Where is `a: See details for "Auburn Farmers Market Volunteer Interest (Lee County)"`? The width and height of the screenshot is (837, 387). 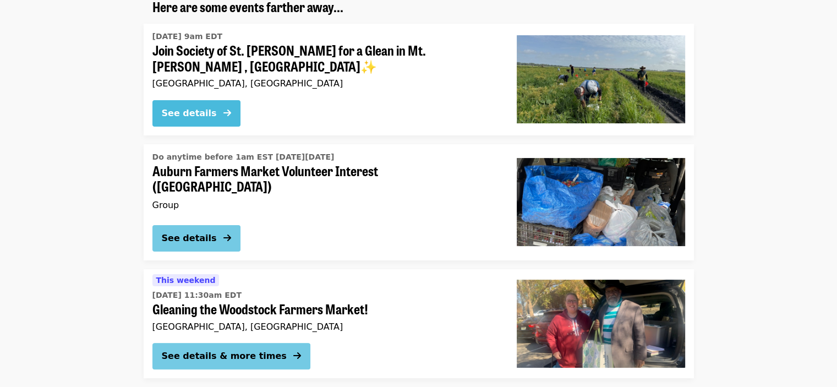 a: See details for "Auburn Farmers Market Volunteer Interest (Lee County)" is located at coordinates (419, 203).